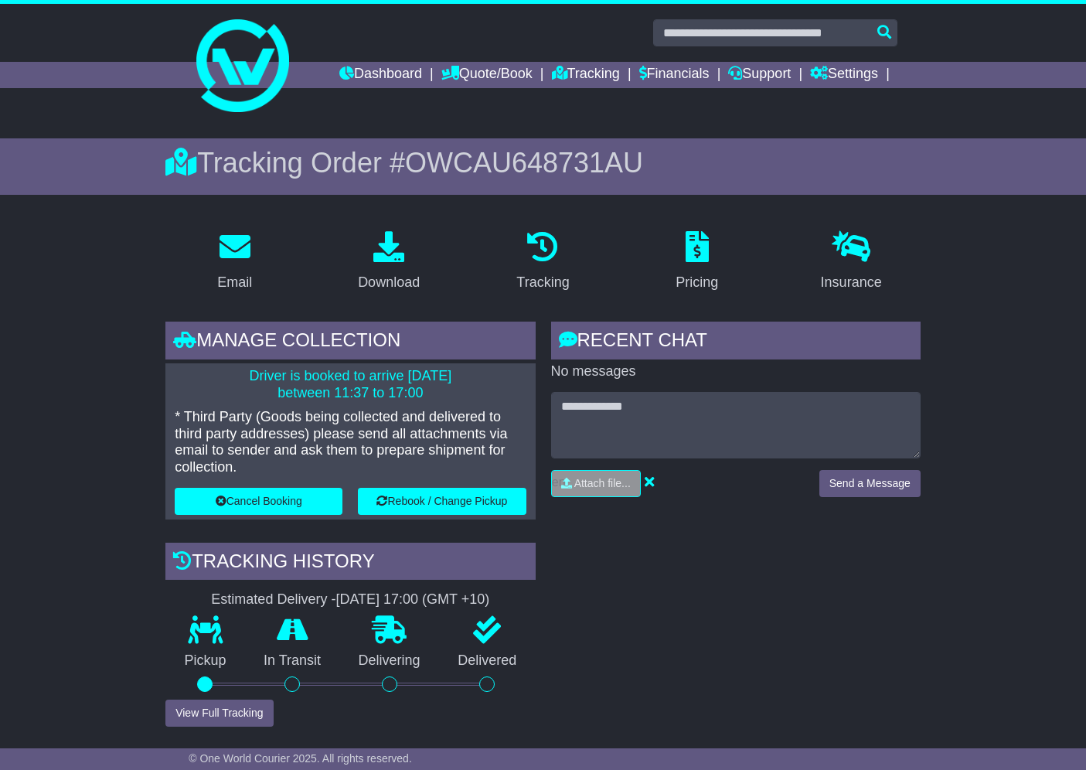 This screenshot has width=1086, height=770. Describe the element at coordinates (674, 75) in the screenshot. I see `a: Financials` at that location.